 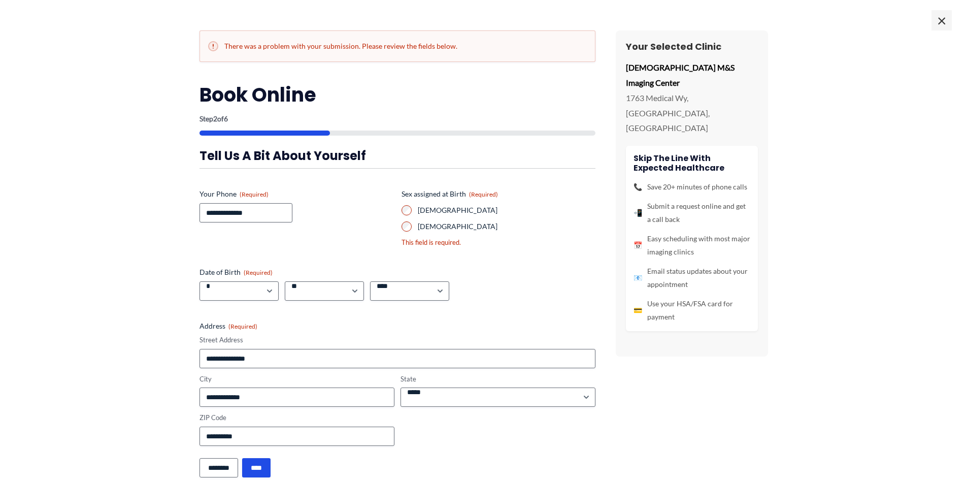 What do you see at coordinates (397, 155) in the screenshot?
I see `h3: Tell us a bit about yourself` at bounding box center [397, 155].